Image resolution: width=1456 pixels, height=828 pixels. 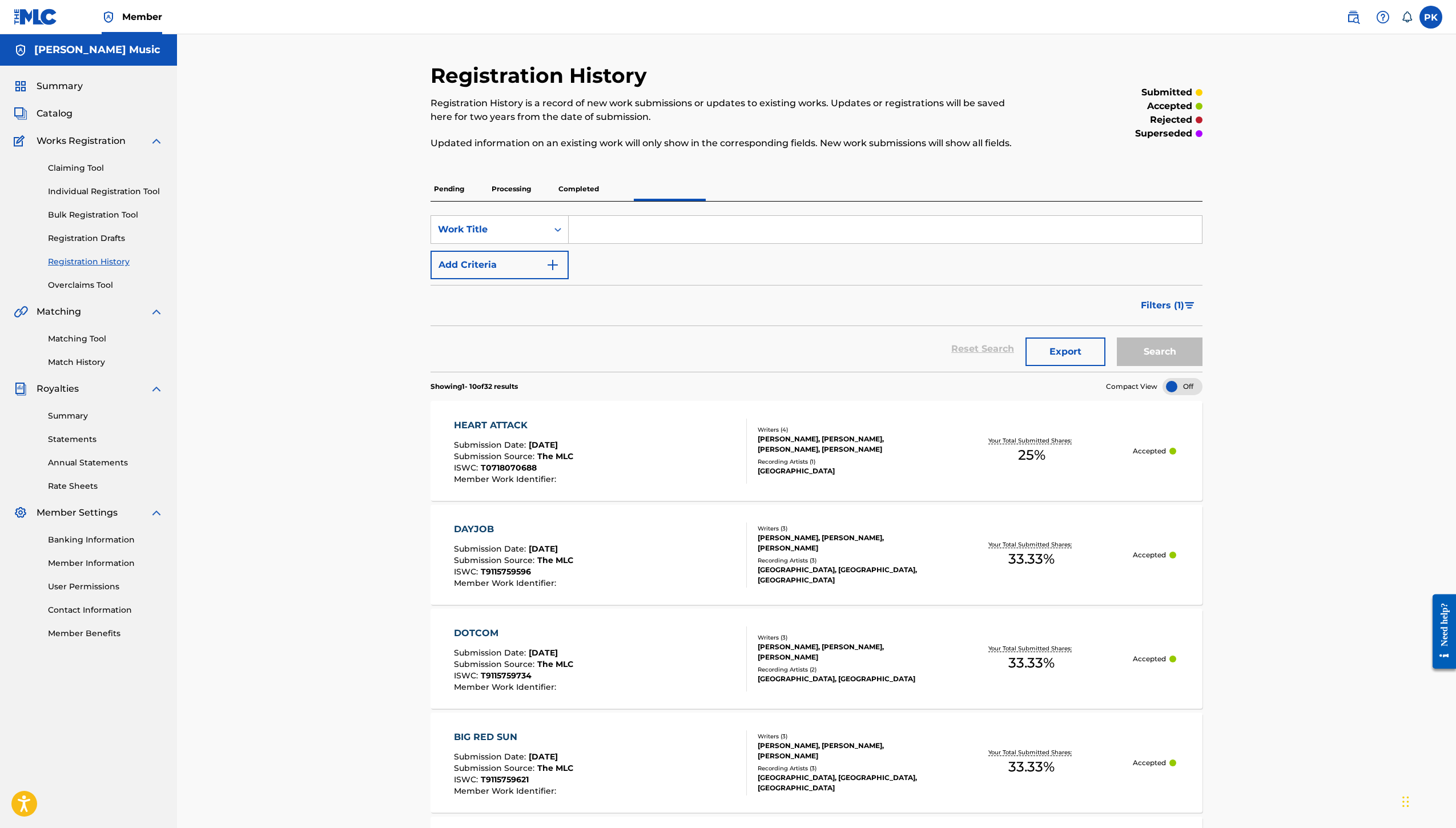 What do you see at coordinates (506, 572) in the screenshot?
I see `span: T9115759596` at bounding box center [506, 572].